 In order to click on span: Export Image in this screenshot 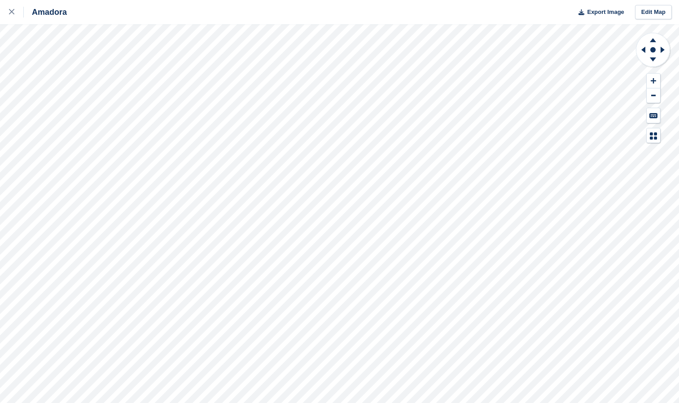, I will do `click(605, 12)`.